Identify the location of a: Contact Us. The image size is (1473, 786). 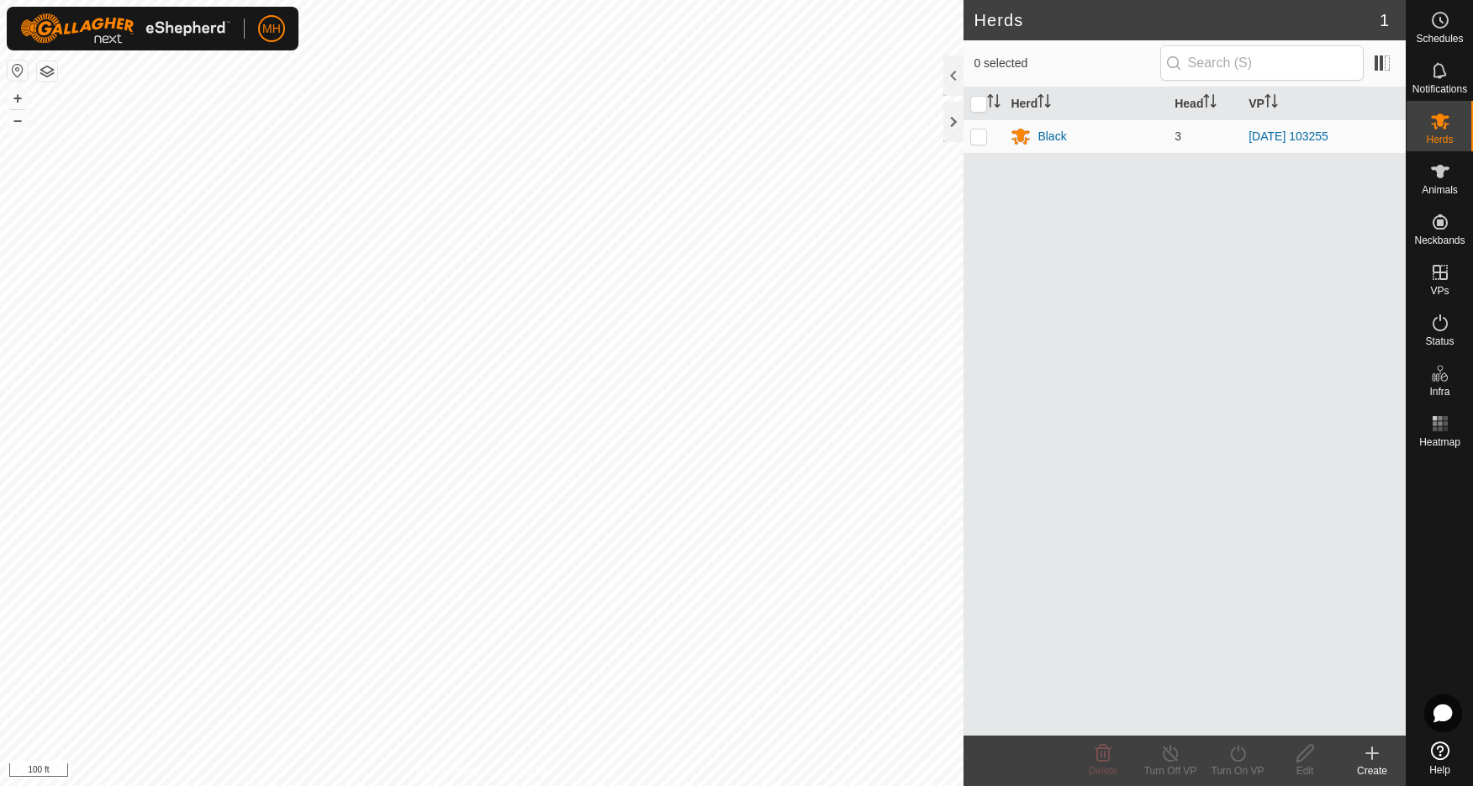
(523, 772).